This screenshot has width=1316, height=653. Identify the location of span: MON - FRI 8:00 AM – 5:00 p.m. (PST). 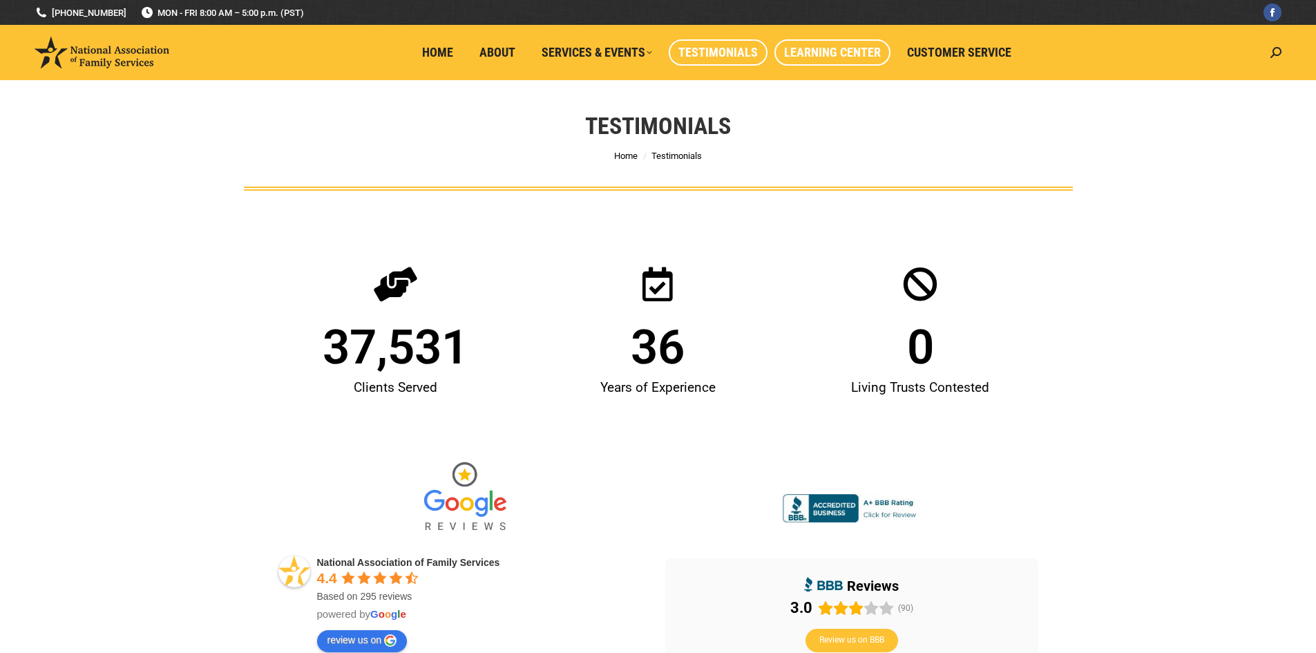
(222, 12).